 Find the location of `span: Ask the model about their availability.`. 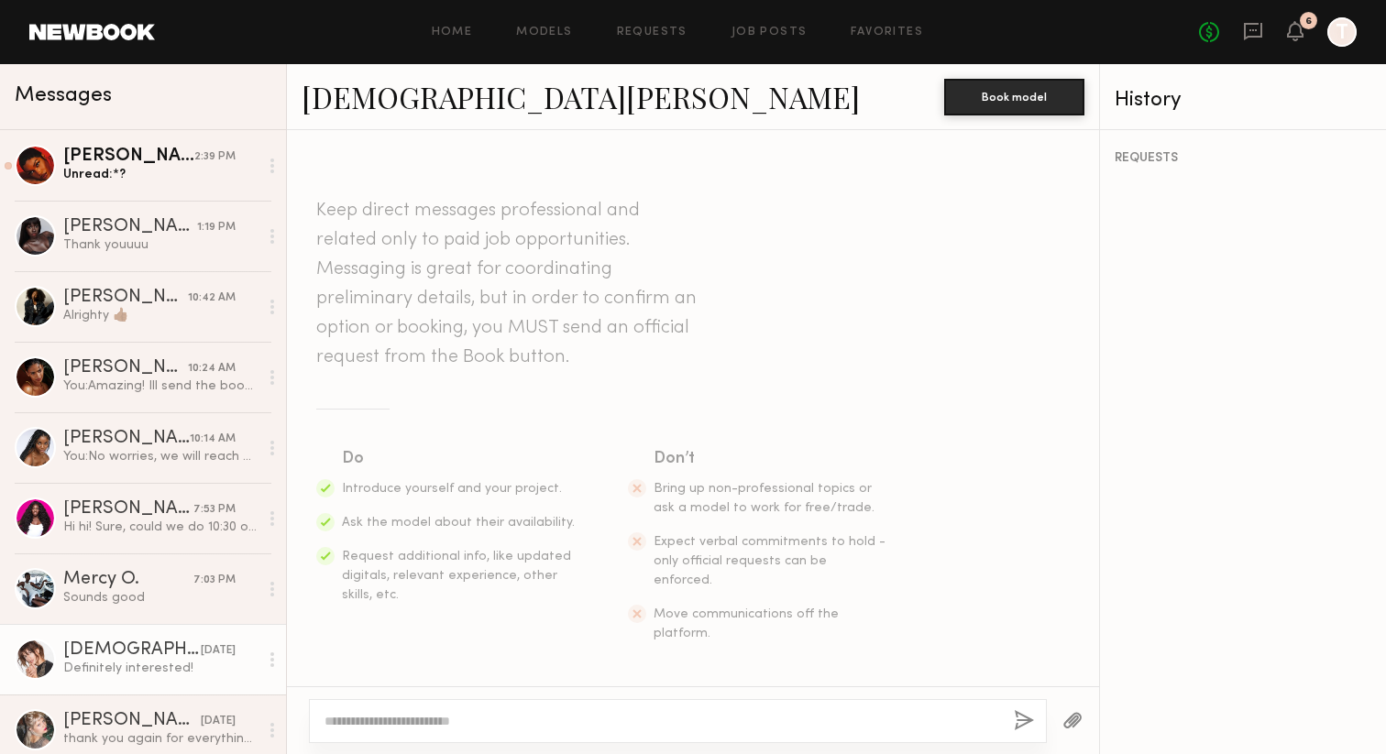

span: Ask the model about their availability. is located at coordinates (458, 522).